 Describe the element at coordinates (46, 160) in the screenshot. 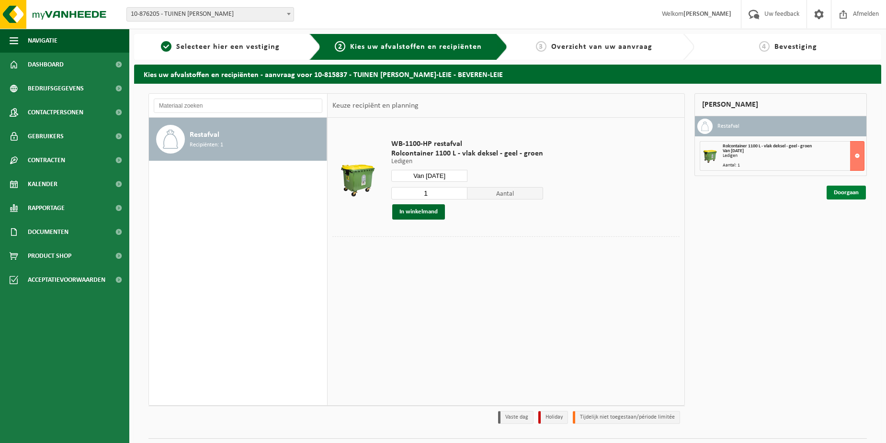

I see `span: Contracten` at that location.